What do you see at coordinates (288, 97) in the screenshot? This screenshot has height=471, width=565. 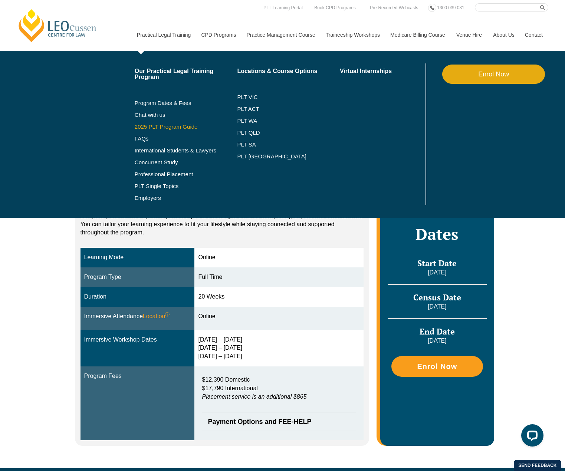 I see `a: PLT VIC` at bounding box center [288, 97].